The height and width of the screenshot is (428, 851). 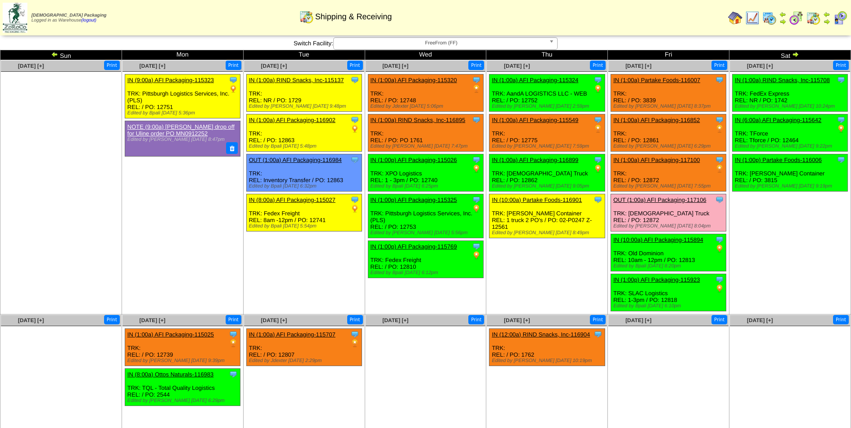 I want to click on a: IN (8:00a) Ottos Naturals-116983, so click(x=170, y=374).